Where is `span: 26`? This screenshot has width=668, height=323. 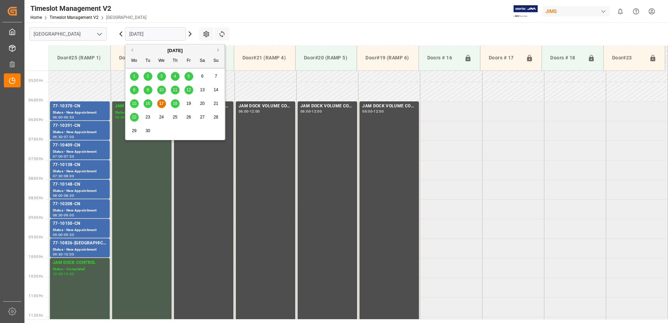
span: 26 is located at coordinates (188, 117).